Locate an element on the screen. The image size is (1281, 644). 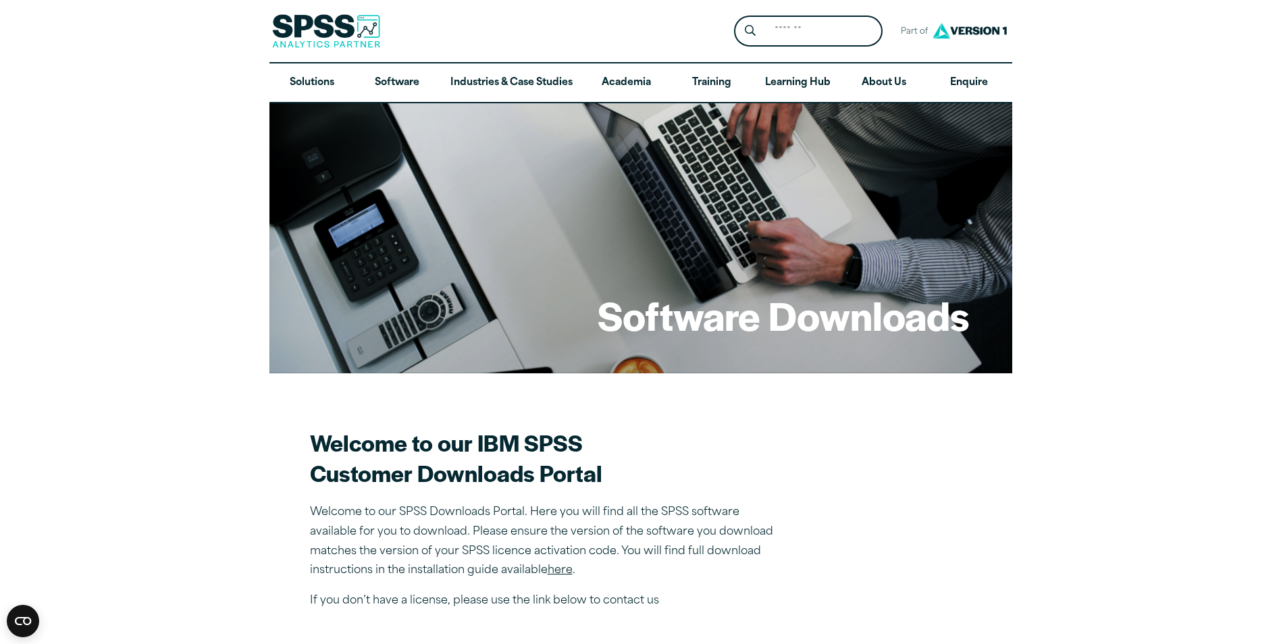
nav: Desktop version of site main menu is located at coordinates (641, 83).